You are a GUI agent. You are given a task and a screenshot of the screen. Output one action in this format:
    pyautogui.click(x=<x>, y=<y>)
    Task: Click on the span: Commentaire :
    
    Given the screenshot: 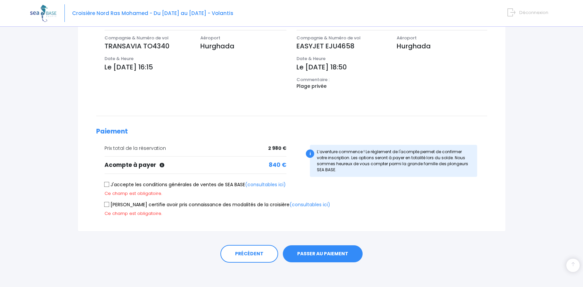 What is the action you would take?
    pyautogui.click(x=313, y=79)
    